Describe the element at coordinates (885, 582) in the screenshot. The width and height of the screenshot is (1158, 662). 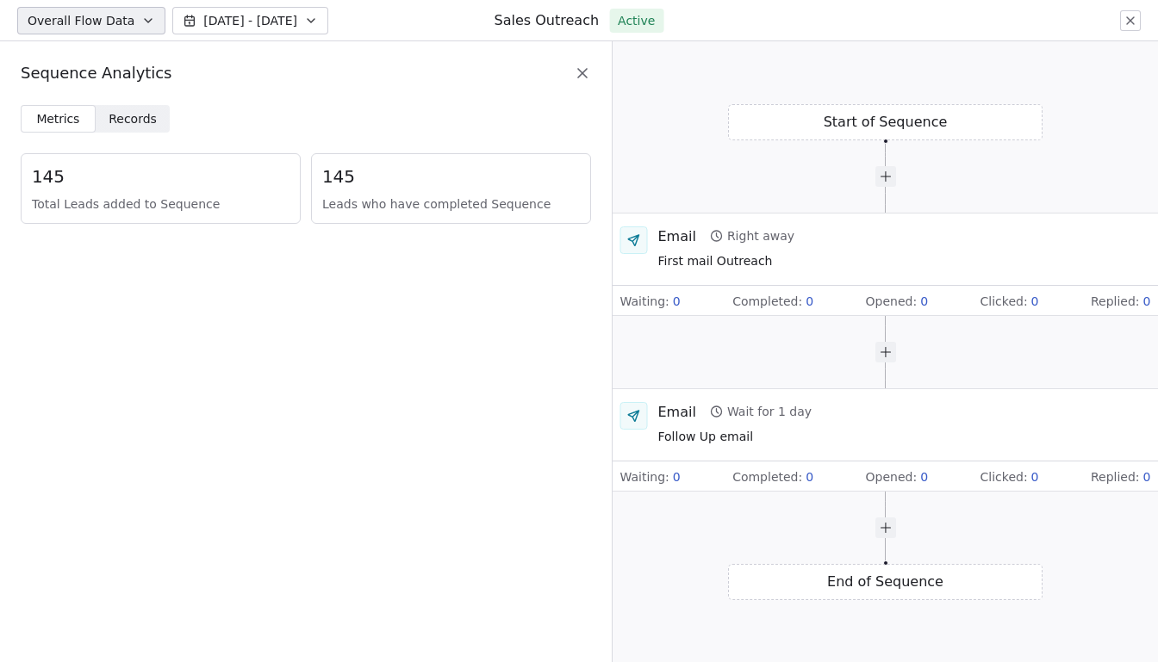
I see `div: End of Sequence` at that location.